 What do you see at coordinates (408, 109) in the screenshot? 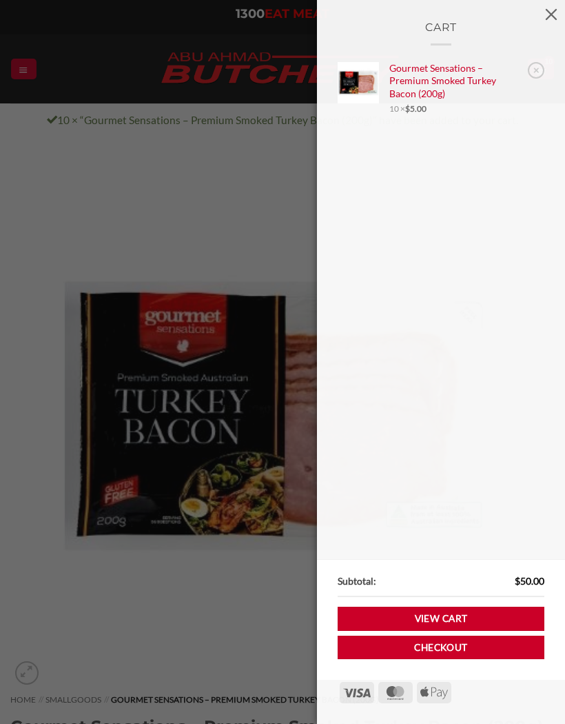
I see `span: 10 ×` at bounding box center [408, 109].